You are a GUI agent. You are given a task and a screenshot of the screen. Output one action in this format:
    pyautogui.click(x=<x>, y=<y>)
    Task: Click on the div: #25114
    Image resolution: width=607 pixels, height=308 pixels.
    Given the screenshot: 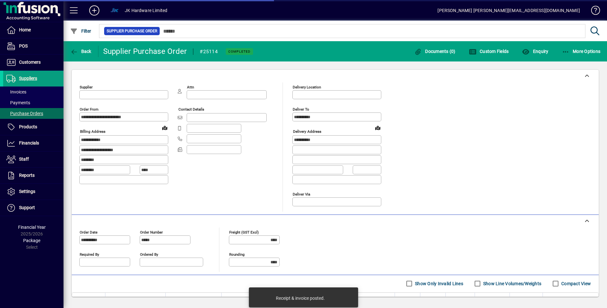 What is the action you would take?
    pyautogui.click(x=208, y=52)
    